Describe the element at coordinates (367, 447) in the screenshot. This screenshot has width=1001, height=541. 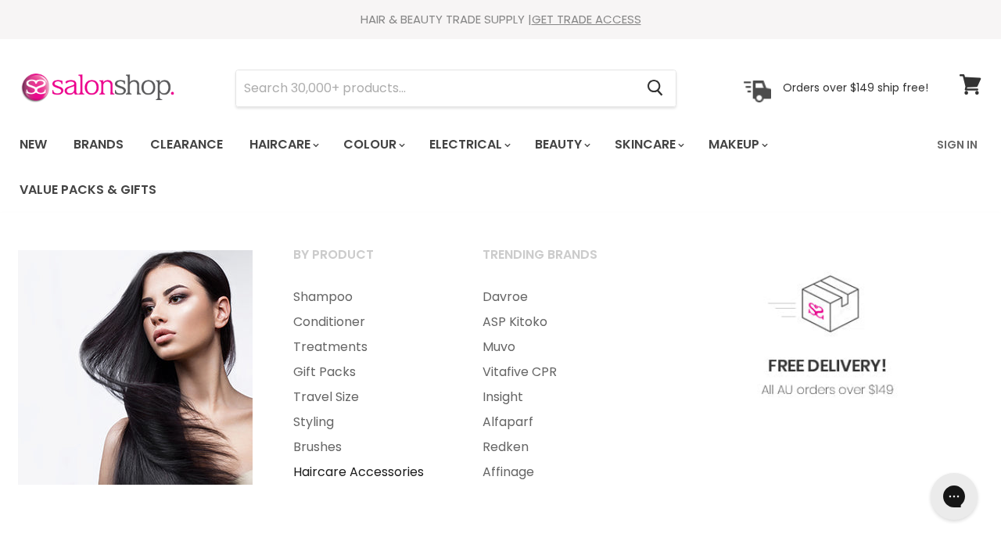
I see `a: Brushes` at that location.